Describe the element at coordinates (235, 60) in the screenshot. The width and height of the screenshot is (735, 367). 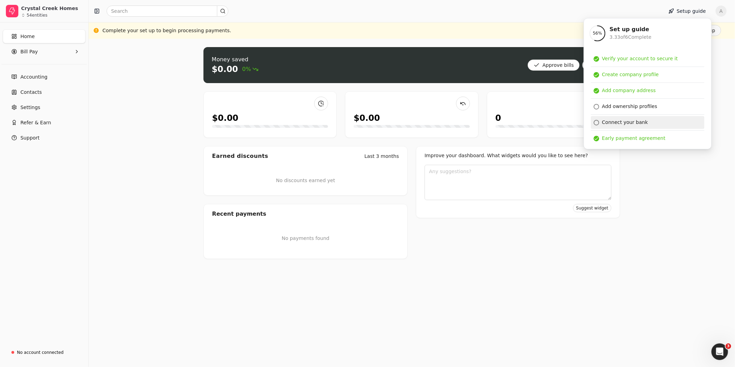
I see `div: Money saved` at that location.